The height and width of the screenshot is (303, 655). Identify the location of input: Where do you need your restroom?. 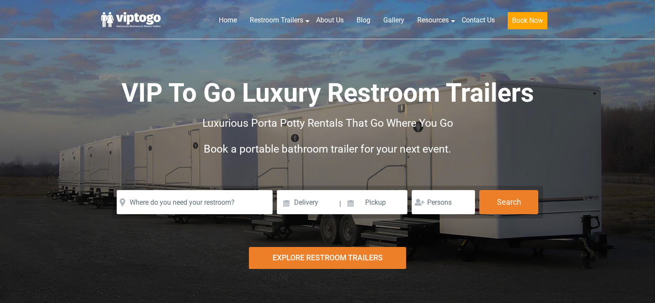
(195, 202).